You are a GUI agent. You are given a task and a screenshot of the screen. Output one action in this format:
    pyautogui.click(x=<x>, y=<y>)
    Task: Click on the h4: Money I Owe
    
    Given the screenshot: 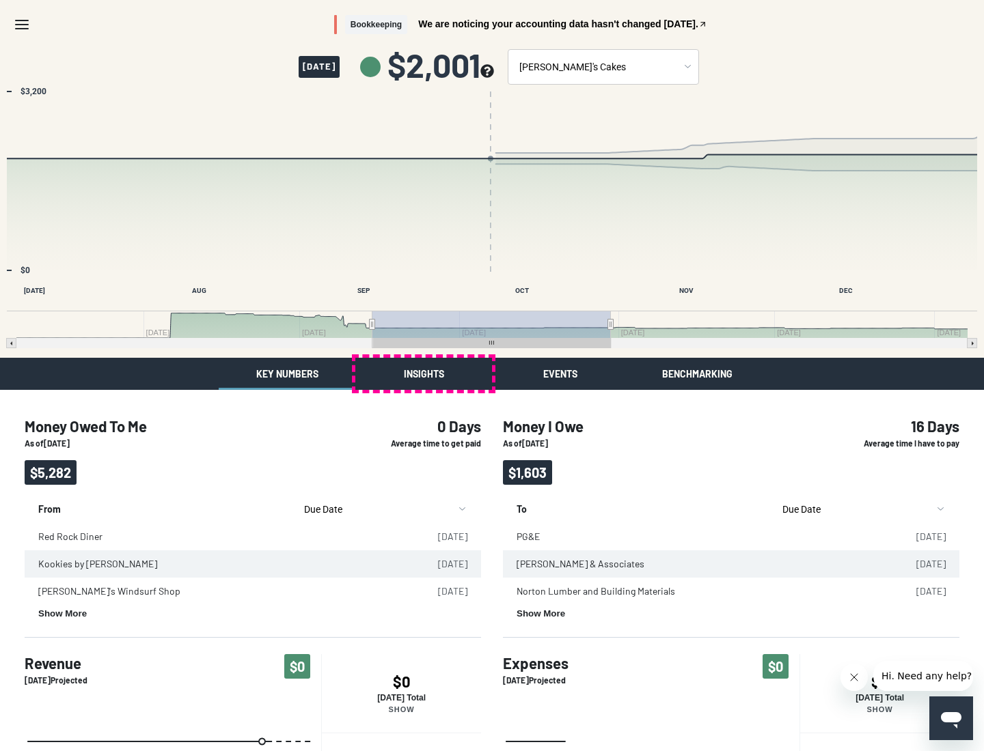 What is the action you would take?
    pyautogui.click(x=646, y=426)
    